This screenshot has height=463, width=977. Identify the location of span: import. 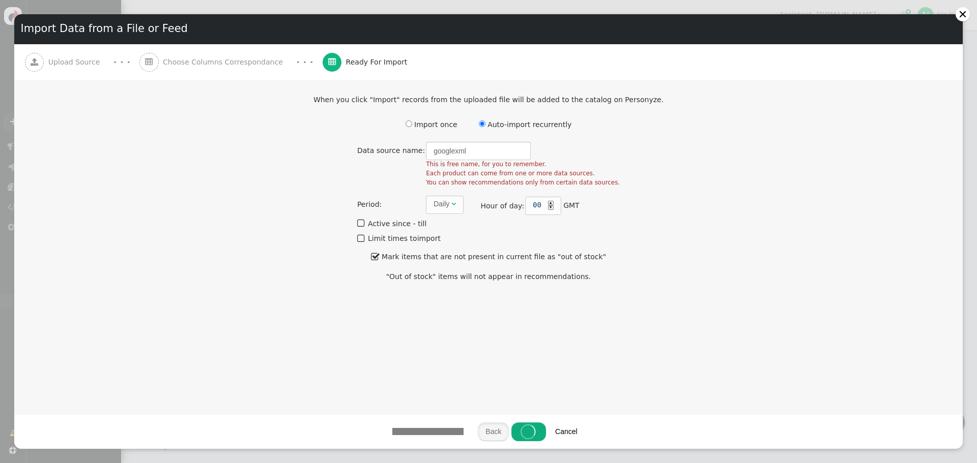
(429, 239).